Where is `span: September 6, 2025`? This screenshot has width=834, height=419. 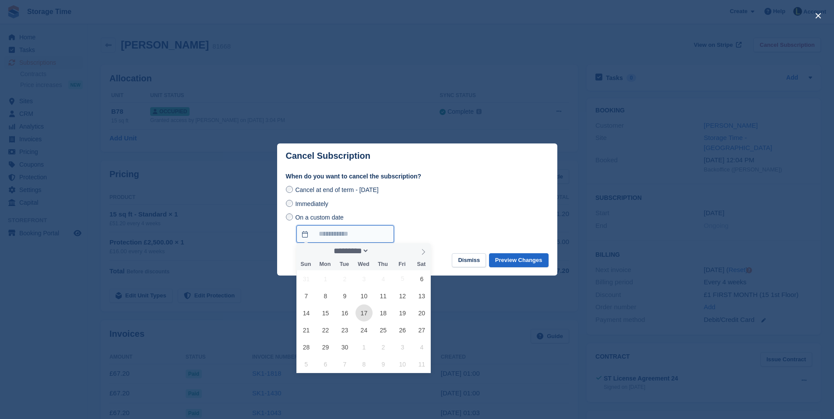
span: September 6, 2025 is located at coordinates (421, 279).